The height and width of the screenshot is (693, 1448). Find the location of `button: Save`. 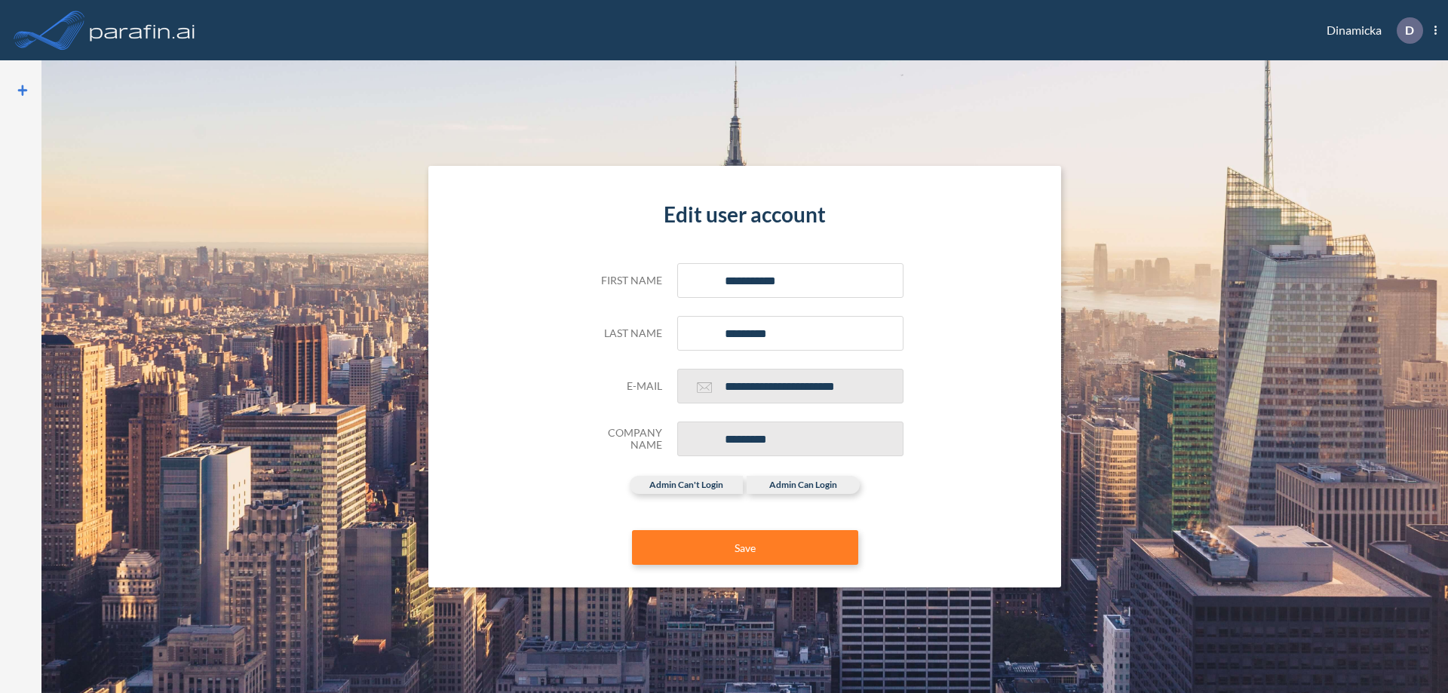

button: Save is located at coordinates (745, 548).